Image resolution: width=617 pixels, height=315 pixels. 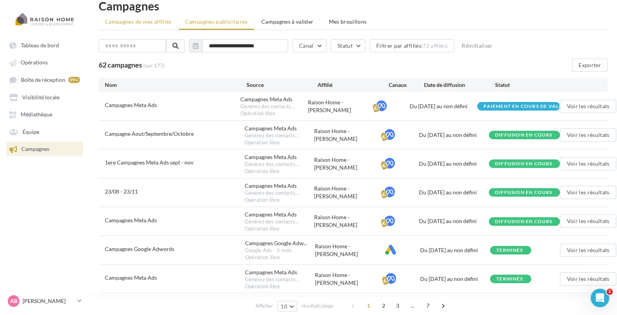 I want to click on span: Équipe, so click(x=31, y=132).